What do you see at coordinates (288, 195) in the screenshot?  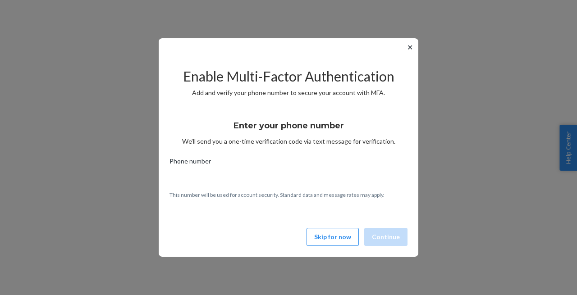 I see `p: This number will be used for account security. Standard data and message rates may apply.` at bounding box center [288, 195].